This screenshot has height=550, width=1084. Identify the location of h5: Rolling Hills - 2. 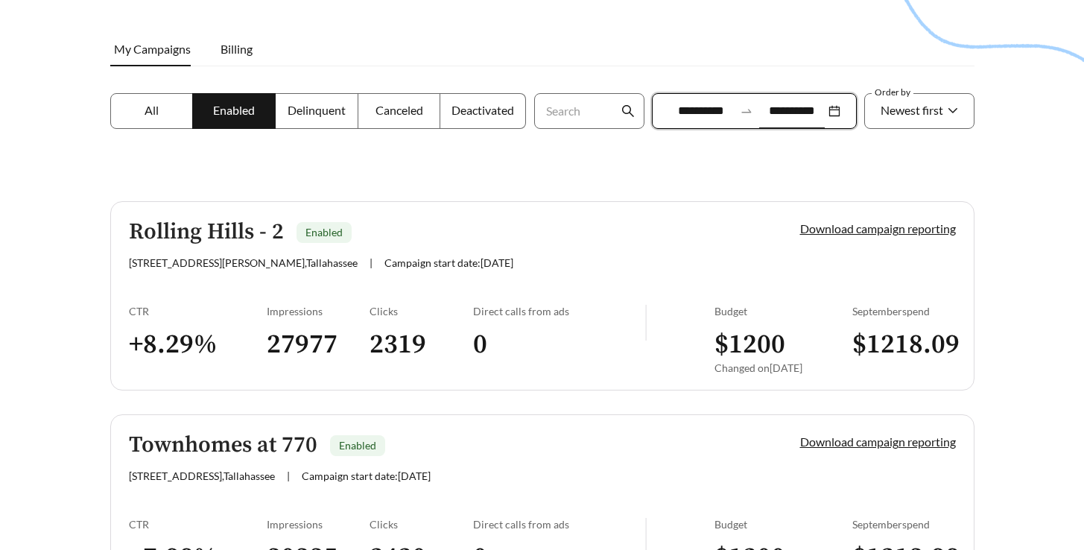
(206, 232).